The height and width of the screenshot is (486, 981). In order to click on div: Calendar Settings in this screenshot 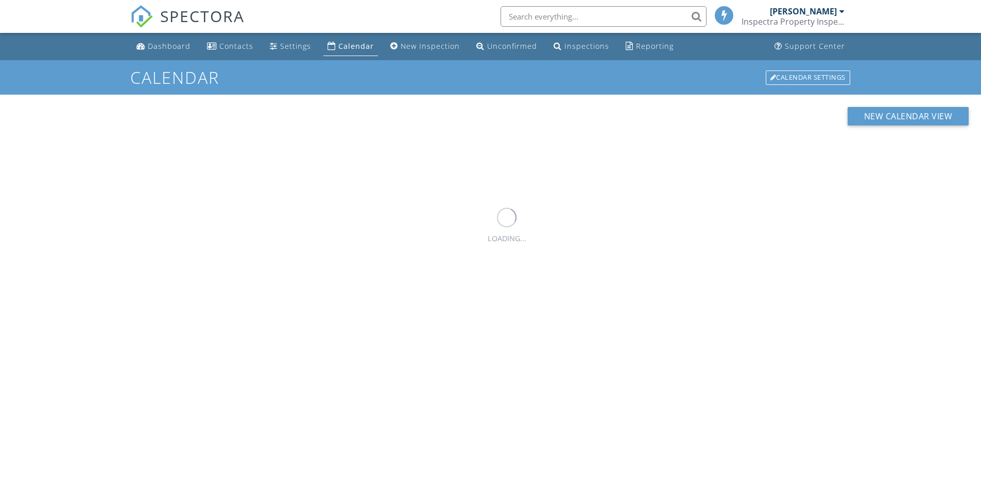, I will do `click(808, 78)`.